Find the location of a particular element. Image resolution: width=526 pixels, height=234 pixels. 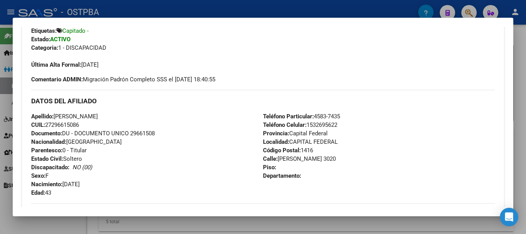

strong: ACTIVO is located at coordinates (60, 39).